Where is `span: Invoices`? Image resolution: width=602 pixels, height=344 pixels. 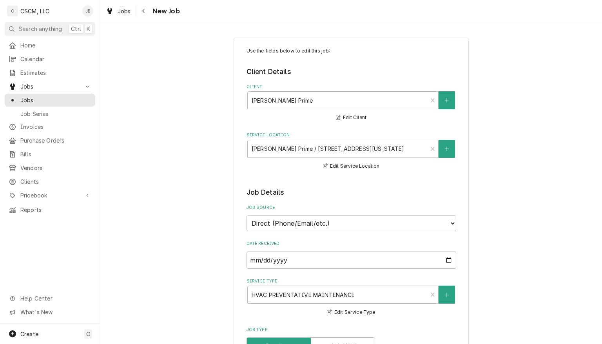
span: Invoices is located at coordinates (56, 127).